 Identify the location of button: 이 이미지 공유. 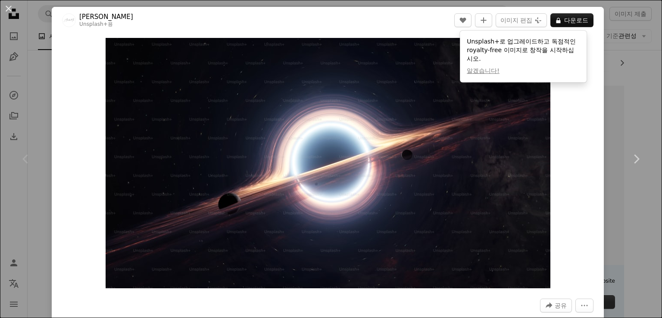
(556, 305).